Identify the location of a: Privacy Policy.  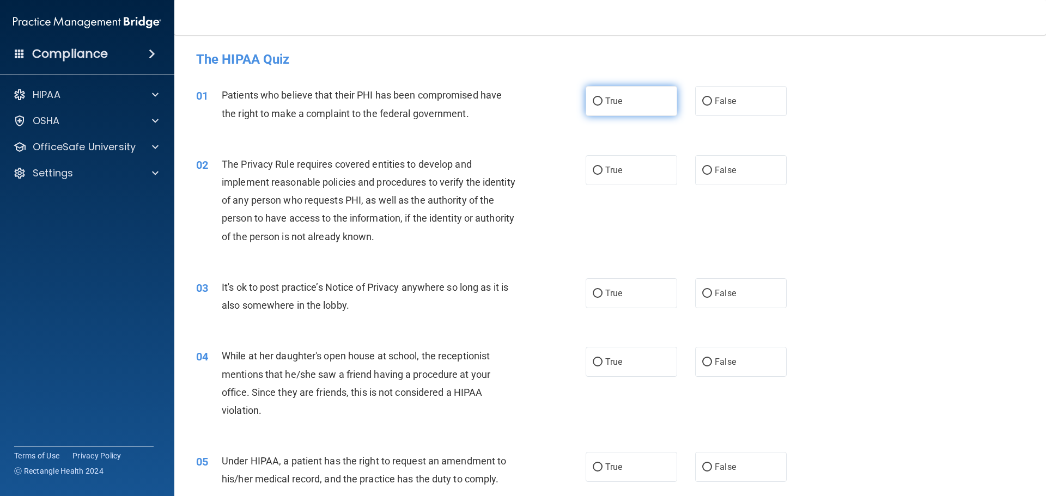
(97, 456).